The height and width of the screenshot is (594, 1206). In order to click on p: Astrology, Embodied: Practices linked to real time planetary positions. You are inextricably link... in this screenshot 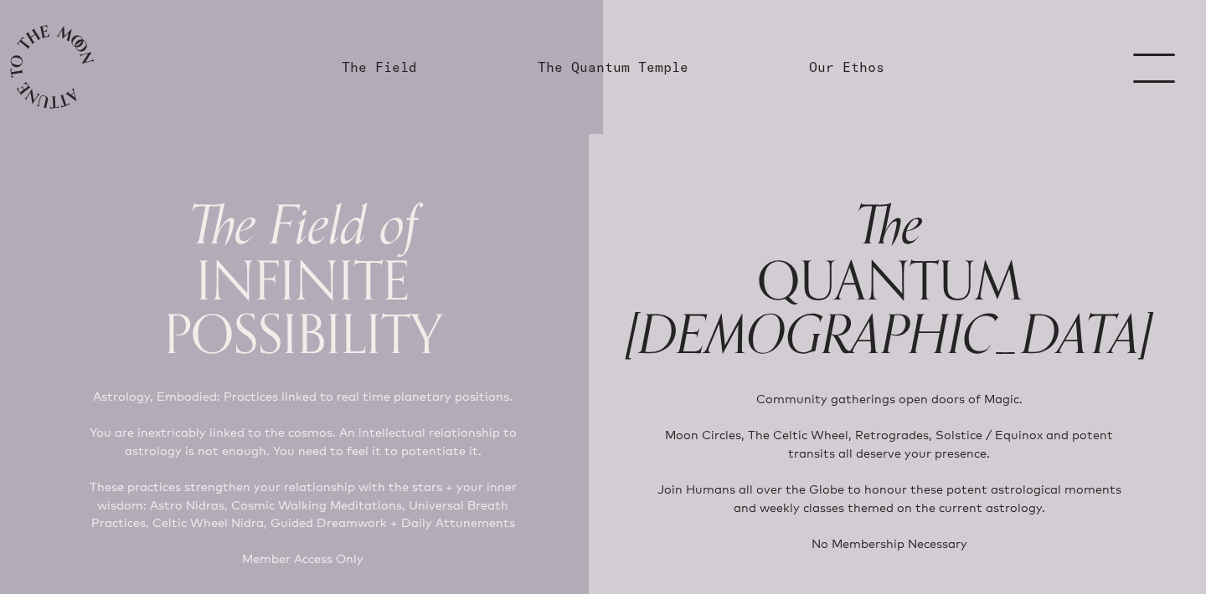, I will do `click(302, 478)`.